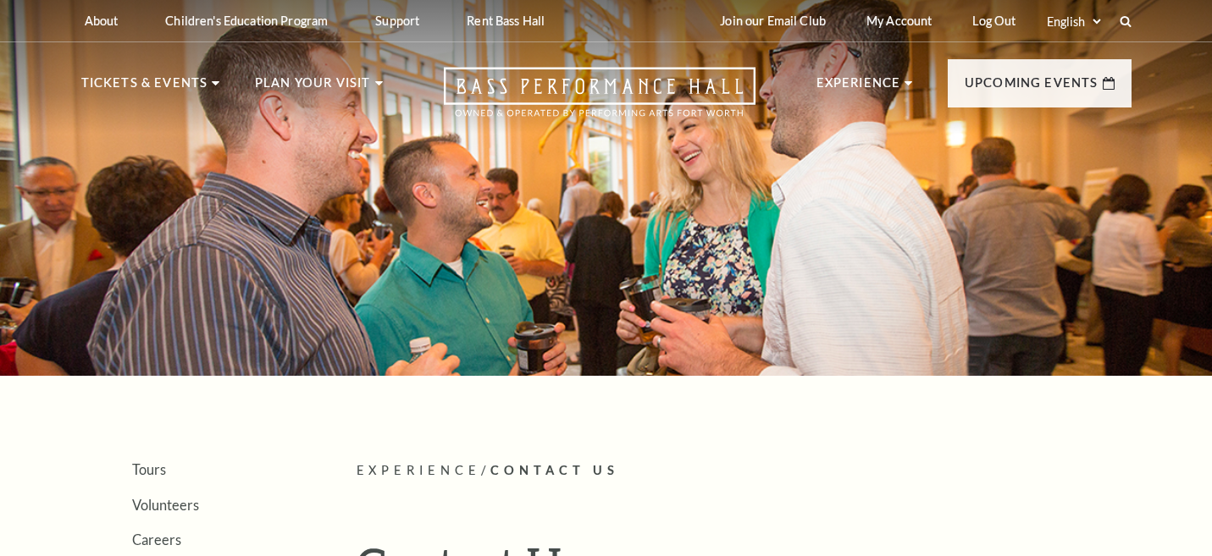 The height and width of the screenshot is (556, 1212). Describe the element at coordinates (555, 470) in the screenshot. I see `span: Contact Us` at that location.